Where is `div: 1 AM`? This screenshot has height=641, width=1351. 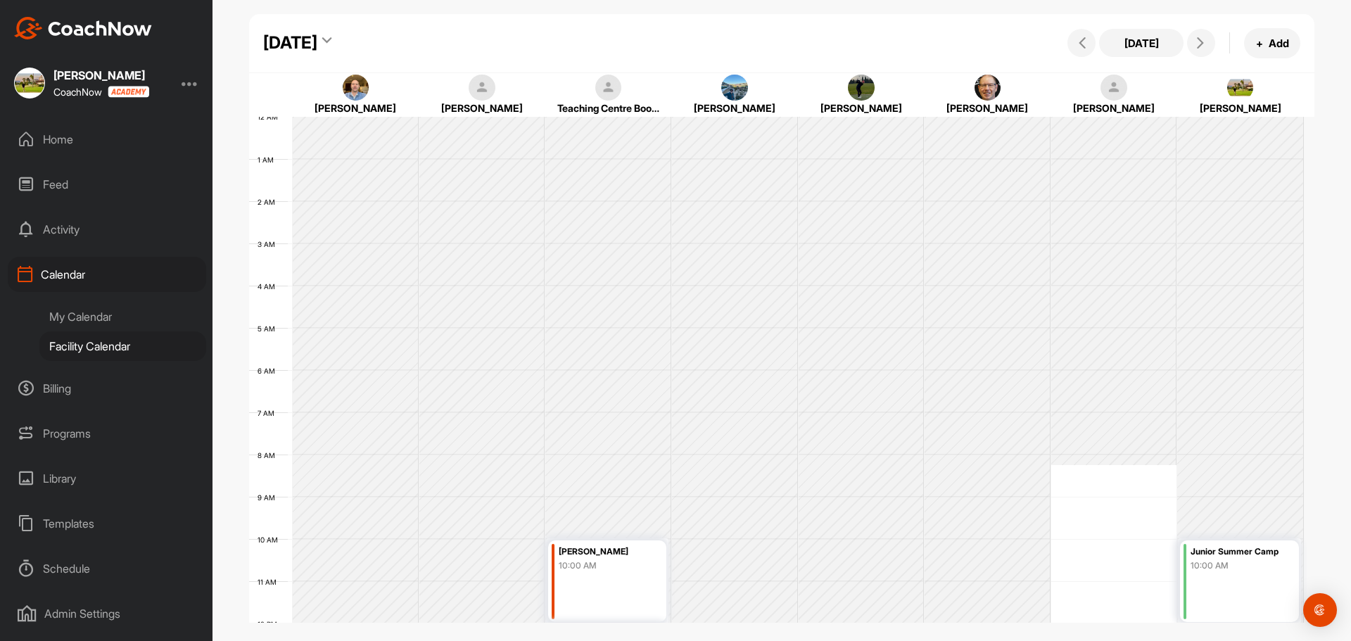 div: 1 AM is located at coordinates (268, 160).